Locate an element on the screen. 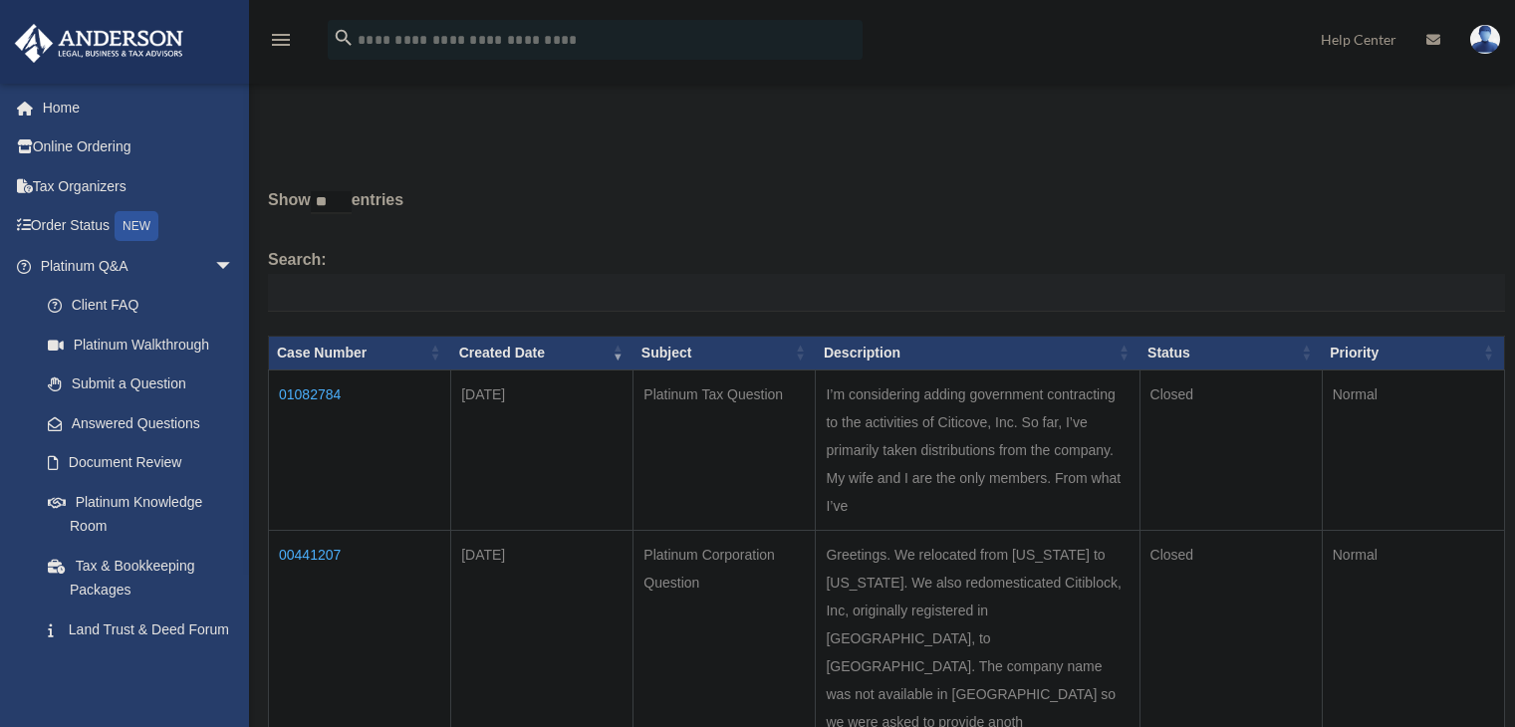 The image size is (1515, 727). td: I’m considering adding government contracting to the activities of Citicove, Inc. So far, I’ve pr... is located at coordinates (977, 449).